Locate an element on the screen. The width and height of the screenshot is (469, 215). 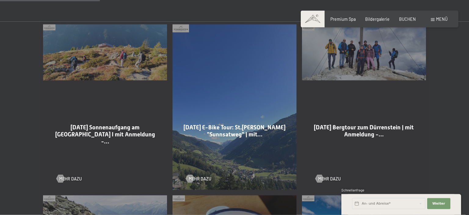
span: Premium Spa is located at coordinates (343, 19).